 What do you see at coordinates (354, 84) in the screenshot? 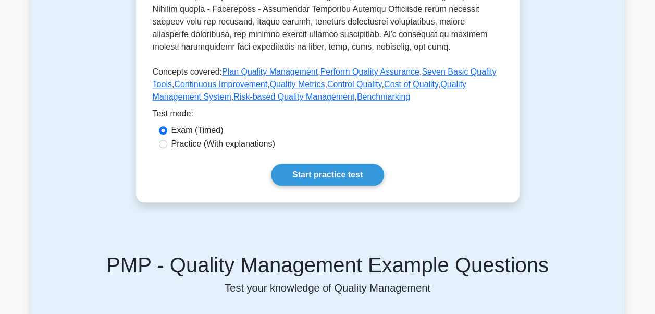
I see `a: Control Quality` at bounding box center [354, 84].